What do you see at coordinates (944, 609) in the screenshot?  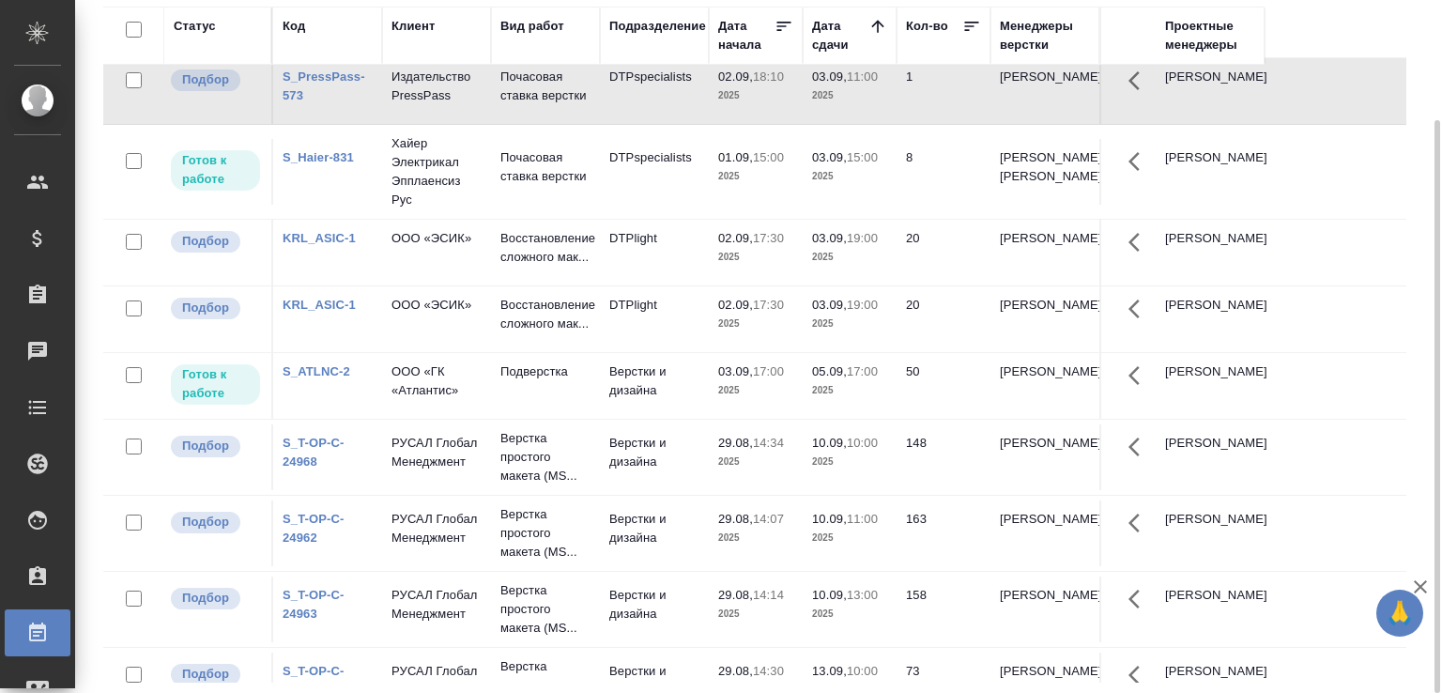 I see `td: 158` at bounding box center [944, 609].